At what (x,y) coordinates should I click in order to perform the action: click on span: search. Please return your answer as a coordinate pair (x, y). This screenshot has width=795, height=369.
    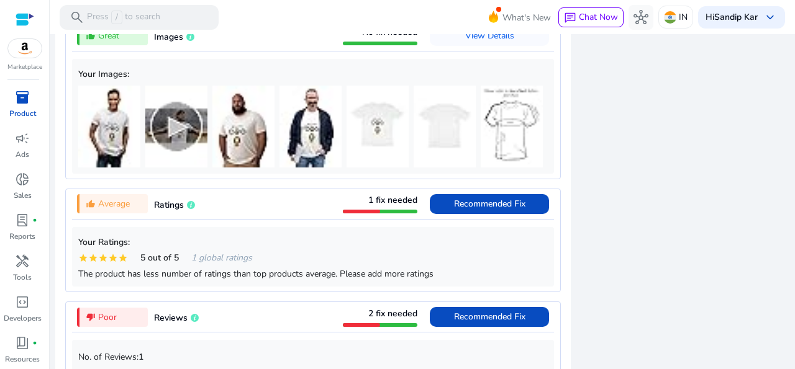
    Looking at the image, I should click on (77, 17).